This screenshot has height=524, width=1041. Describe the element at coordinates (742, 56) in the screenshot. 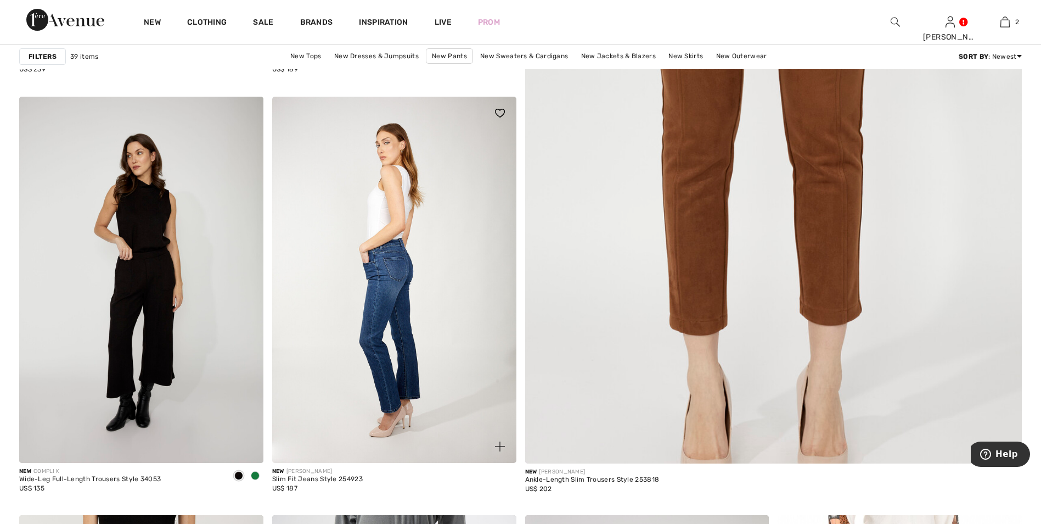

I see `a: New Outerwear` at that location.